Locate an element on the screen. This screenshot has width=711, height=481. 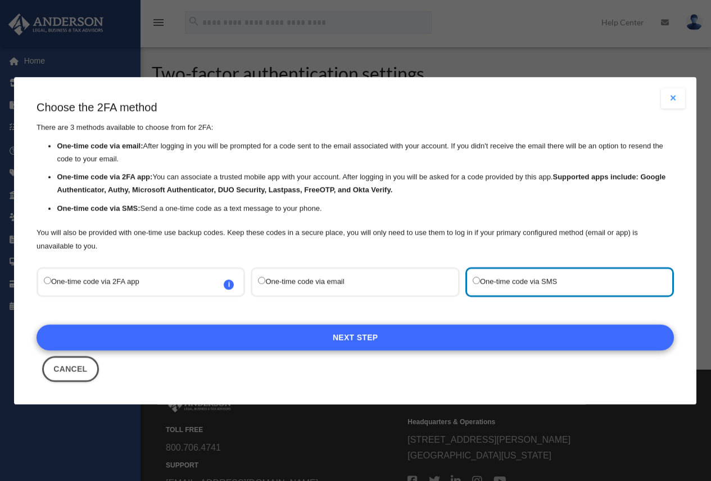
label: One-time code via 2FA app is located at coordinates (135, 282).